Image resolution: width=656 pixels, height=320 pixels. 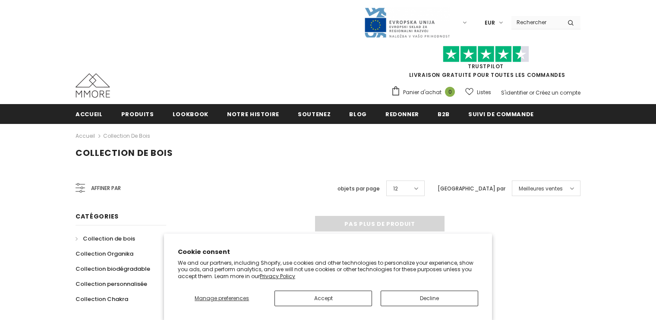 I want to click on span: Suivi de commande, so click(x=501, y=114).